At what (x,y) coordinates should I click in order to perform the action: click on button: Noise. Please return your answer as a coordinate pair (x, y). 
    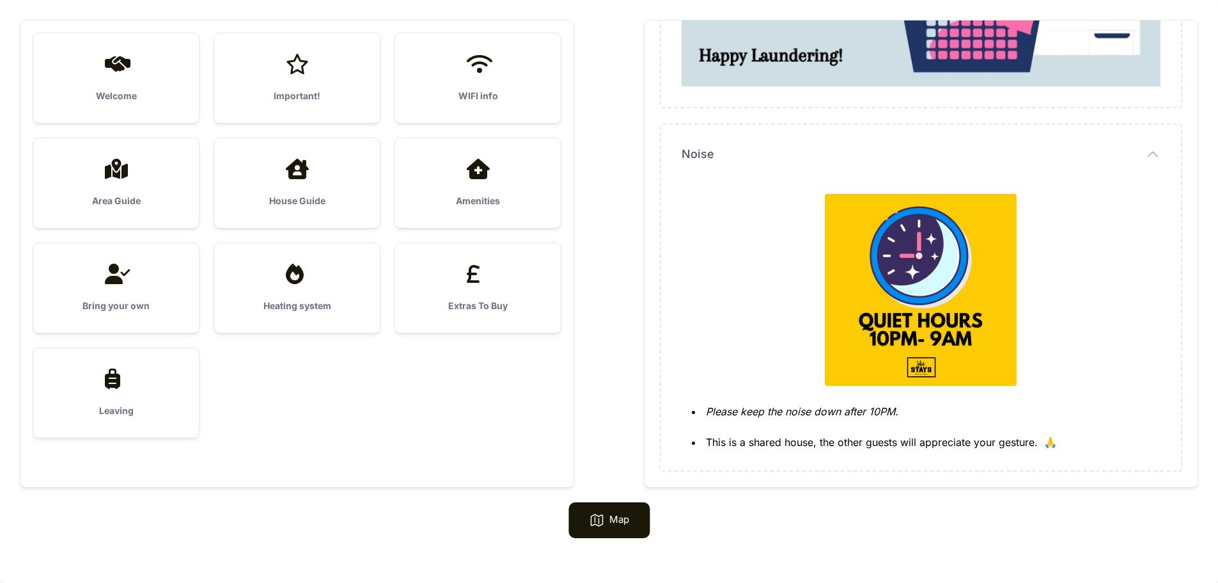
    Looking at the image, I should click on (921, 154).